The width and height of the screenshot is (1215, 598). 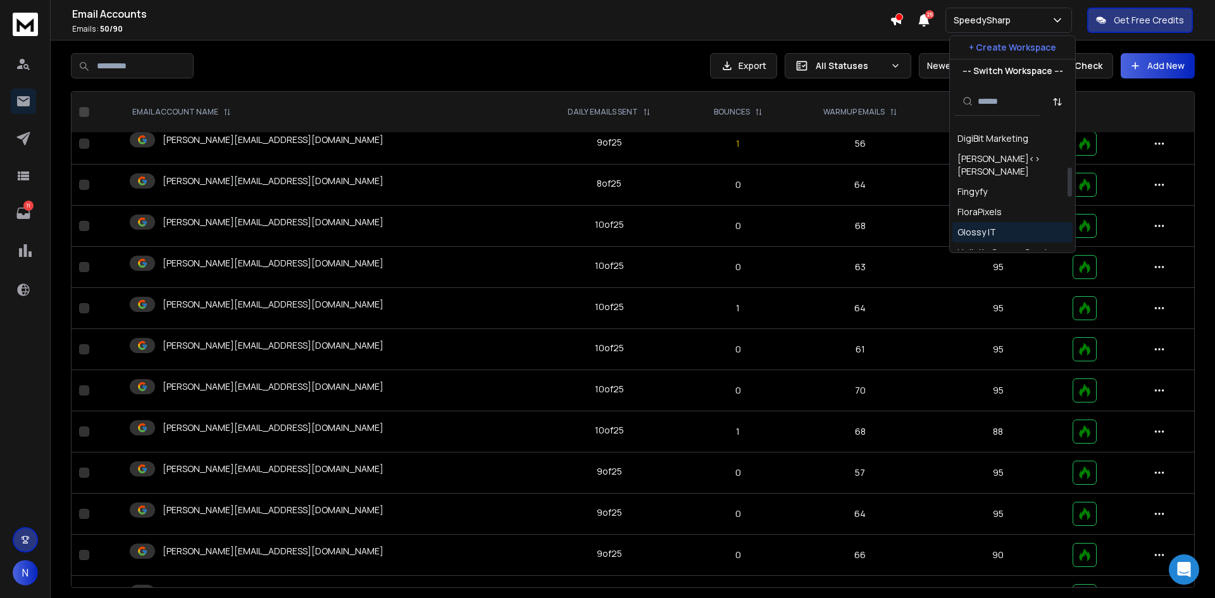 I want to click on div: Fingyfy, so click(x=972, y=192).